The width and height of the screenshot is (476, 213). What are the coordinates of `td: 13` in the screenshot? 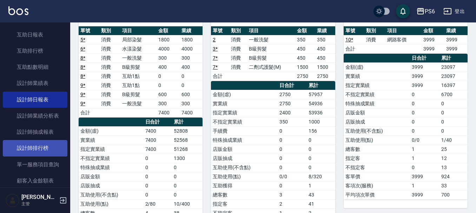 It's located at (453, 167).